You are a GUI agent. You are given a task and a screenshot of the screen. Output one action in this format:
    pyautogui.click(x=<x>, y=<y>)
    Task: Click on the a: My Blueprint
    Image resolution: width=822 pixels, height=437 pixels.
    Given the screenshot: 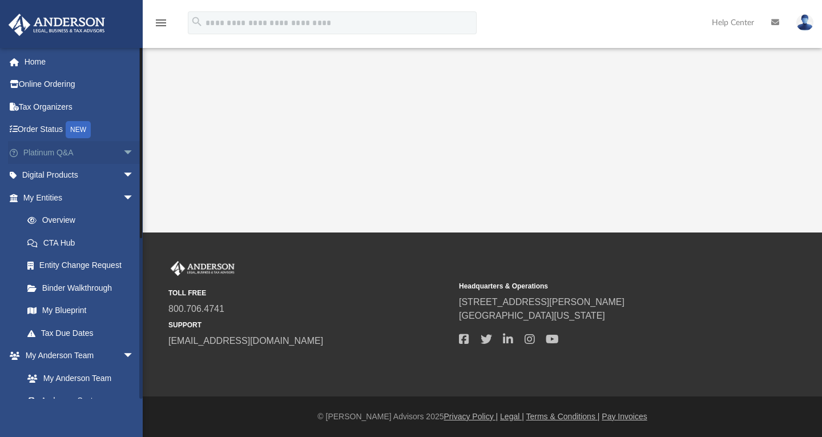 What is the action you would take?
    pyautogui.click(x=80, y=311)
    